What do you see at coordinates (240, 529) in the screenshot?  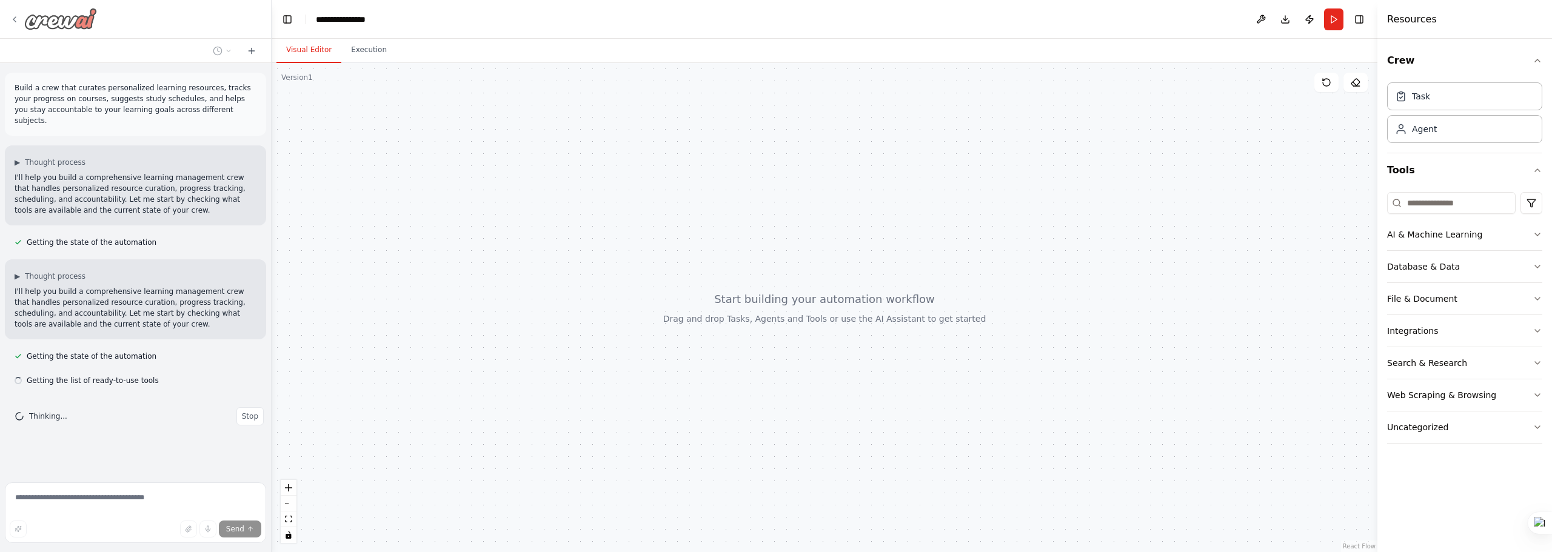 I see `button: Send` at bounding box center [240, 529].